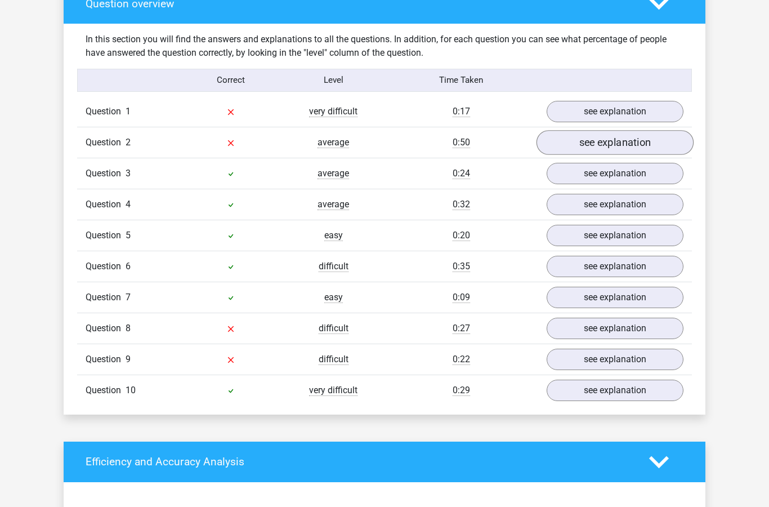 Image resolution: width=769 pixels, height=507 pixels. What do you see at coordinates (461, 297) in the screenshot?
I see `span: 0:09` at bounding box center [461, 297].